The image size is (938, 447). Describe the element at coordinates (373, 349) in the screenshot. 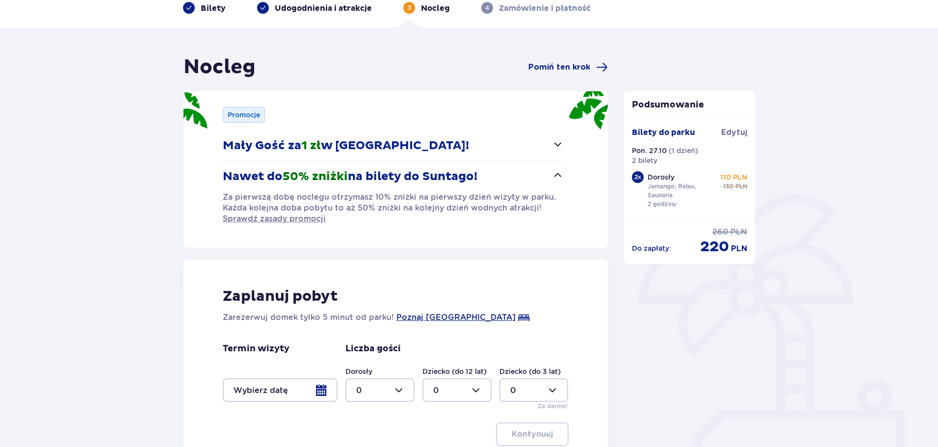

I see `p: Liczba gości` at that location.